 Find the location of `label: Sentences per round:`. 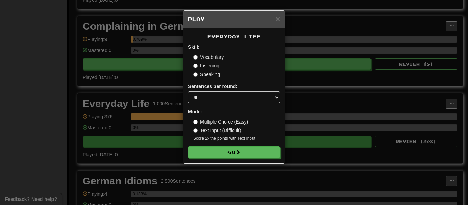

label: Sentences per round: is located at coordinates (213, 86).